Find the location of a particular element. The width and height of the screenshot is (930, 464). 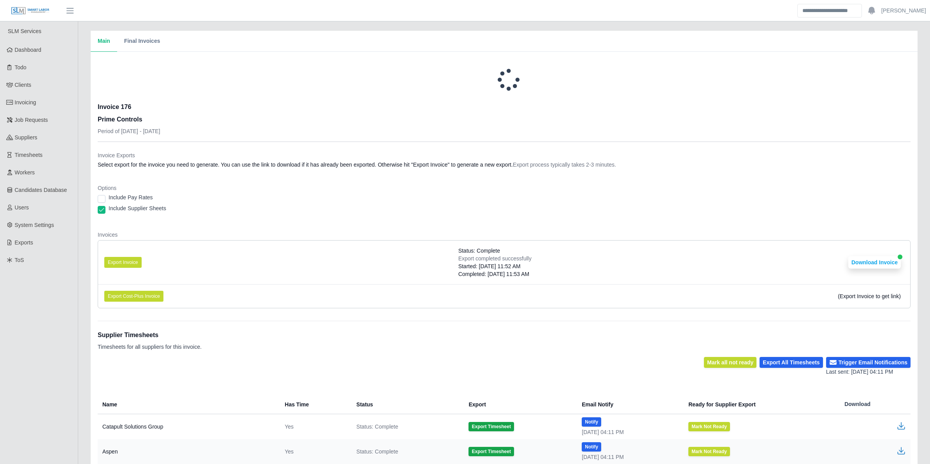

span: System Settings is located at coordinates (34, 225).